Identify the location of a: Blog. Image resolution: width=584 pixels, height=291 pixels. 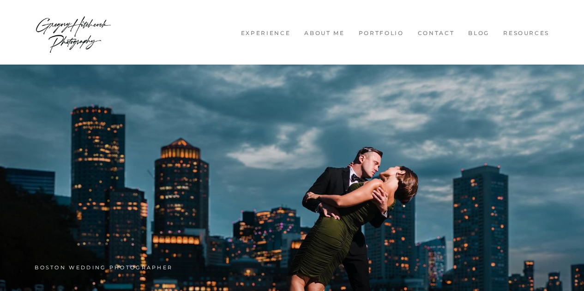
(478, 33).